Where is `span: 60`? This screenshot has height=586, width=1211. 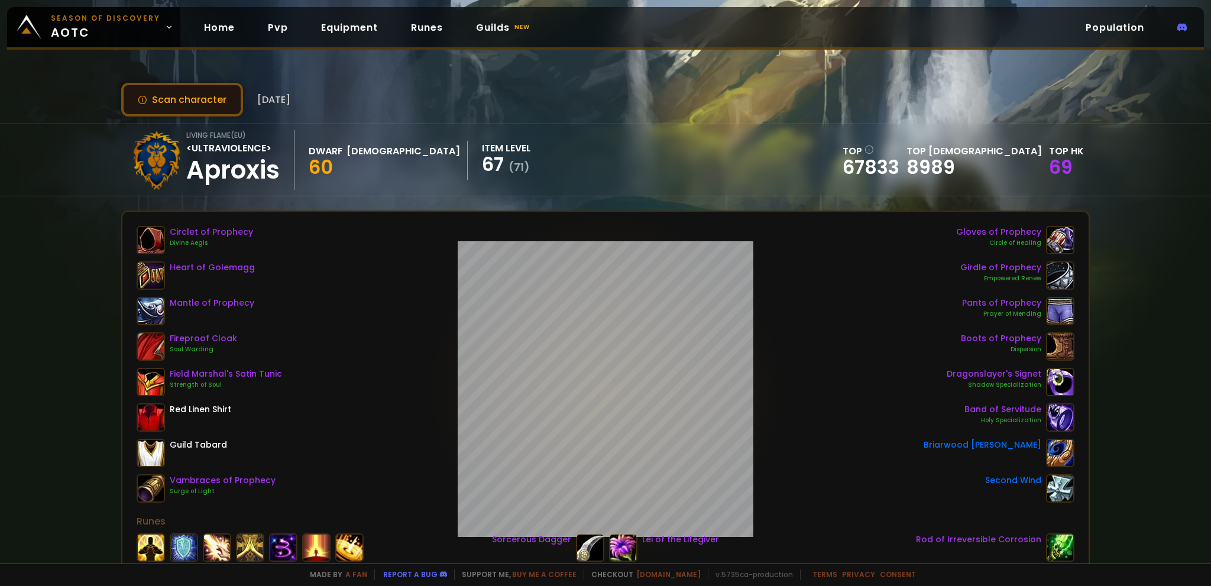 span: 60 is located at coordinates (320, 167).